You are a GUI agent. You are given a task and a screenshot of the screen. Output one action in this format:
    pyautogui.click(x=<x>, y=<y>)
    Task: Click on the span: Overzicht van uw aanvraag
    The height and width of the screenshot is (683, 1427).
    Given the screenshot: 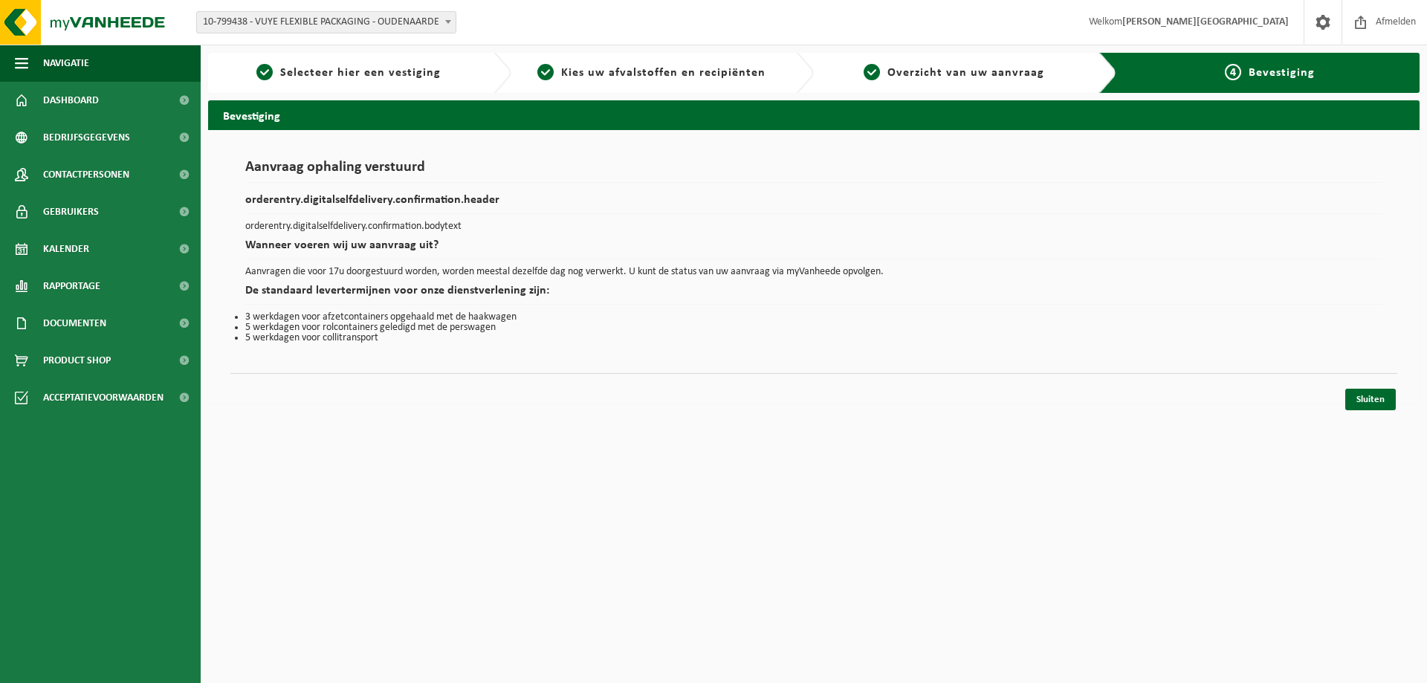 What is the action you would take?
    pyautogui.click(x=966, y=73)
    